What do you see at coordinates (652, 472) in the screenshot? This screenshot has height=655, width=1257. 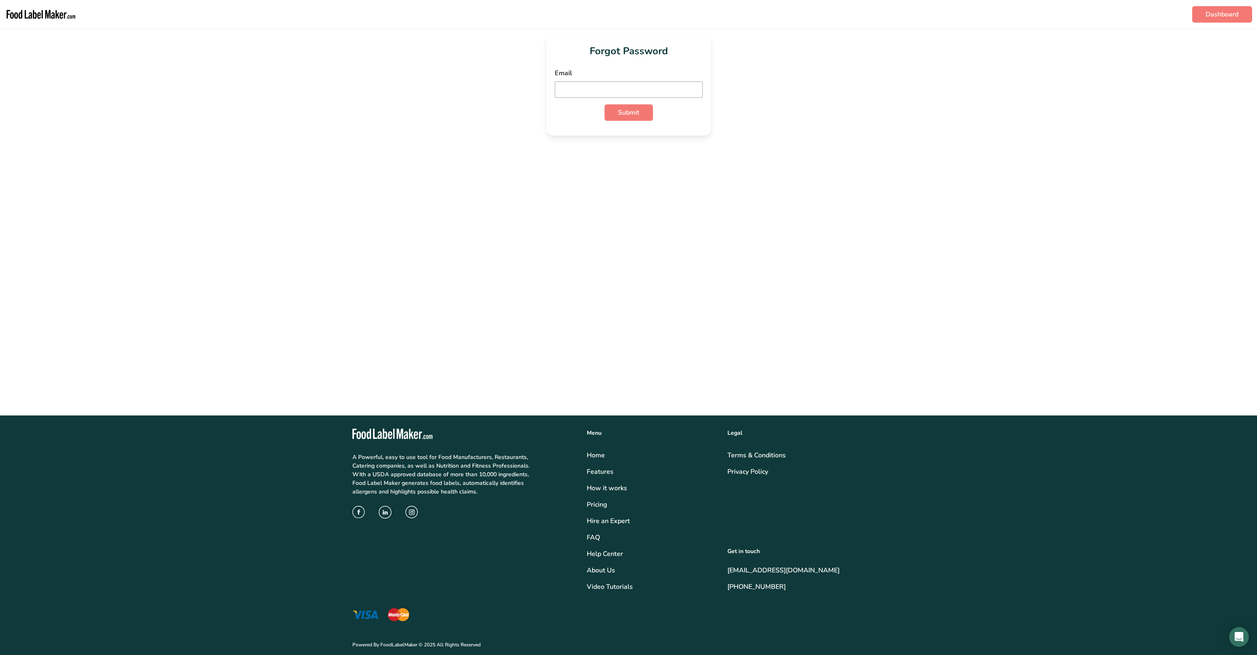 I see `a: Features` at bounding box center [652, 472].